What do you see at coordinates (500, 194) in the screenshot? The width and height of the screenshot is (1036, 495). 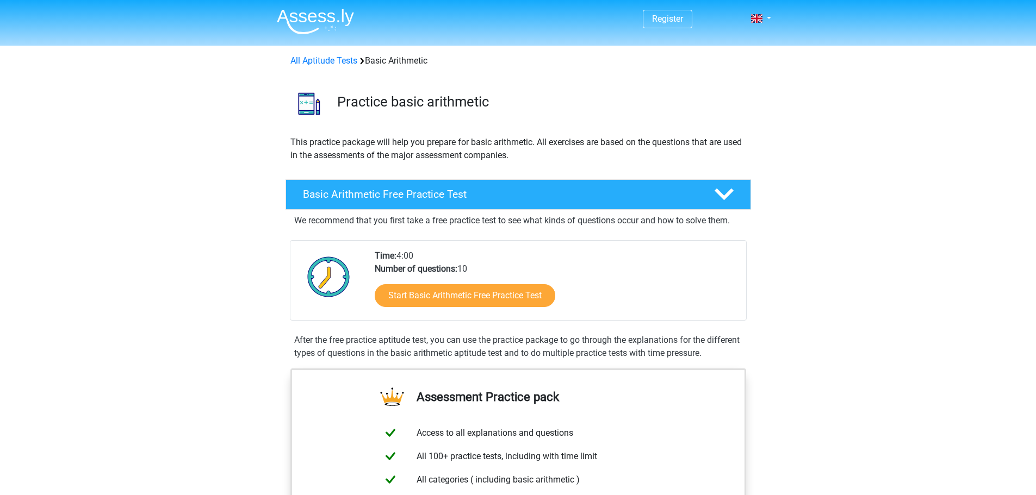 I see `h4: Basic Arithmetic Free Practice Test` at bounding box center [500, 194].